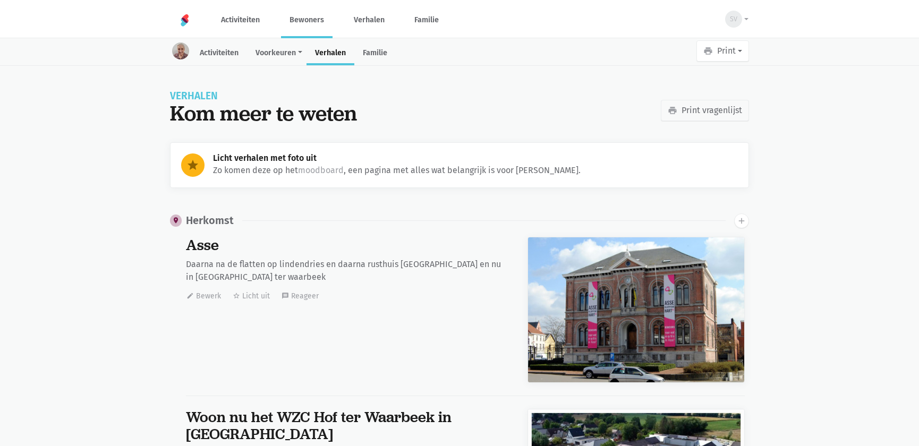 The width and height of the screenshot is (919, 446). Describe the element at coordinates (734, 19) in the screenshot. I see `button: SV` at that location.